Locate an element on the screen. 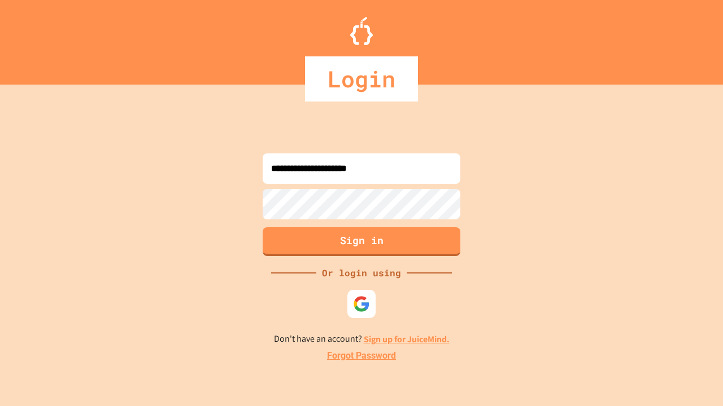  p: Don't have an account? is located at coordinates (361, 339).